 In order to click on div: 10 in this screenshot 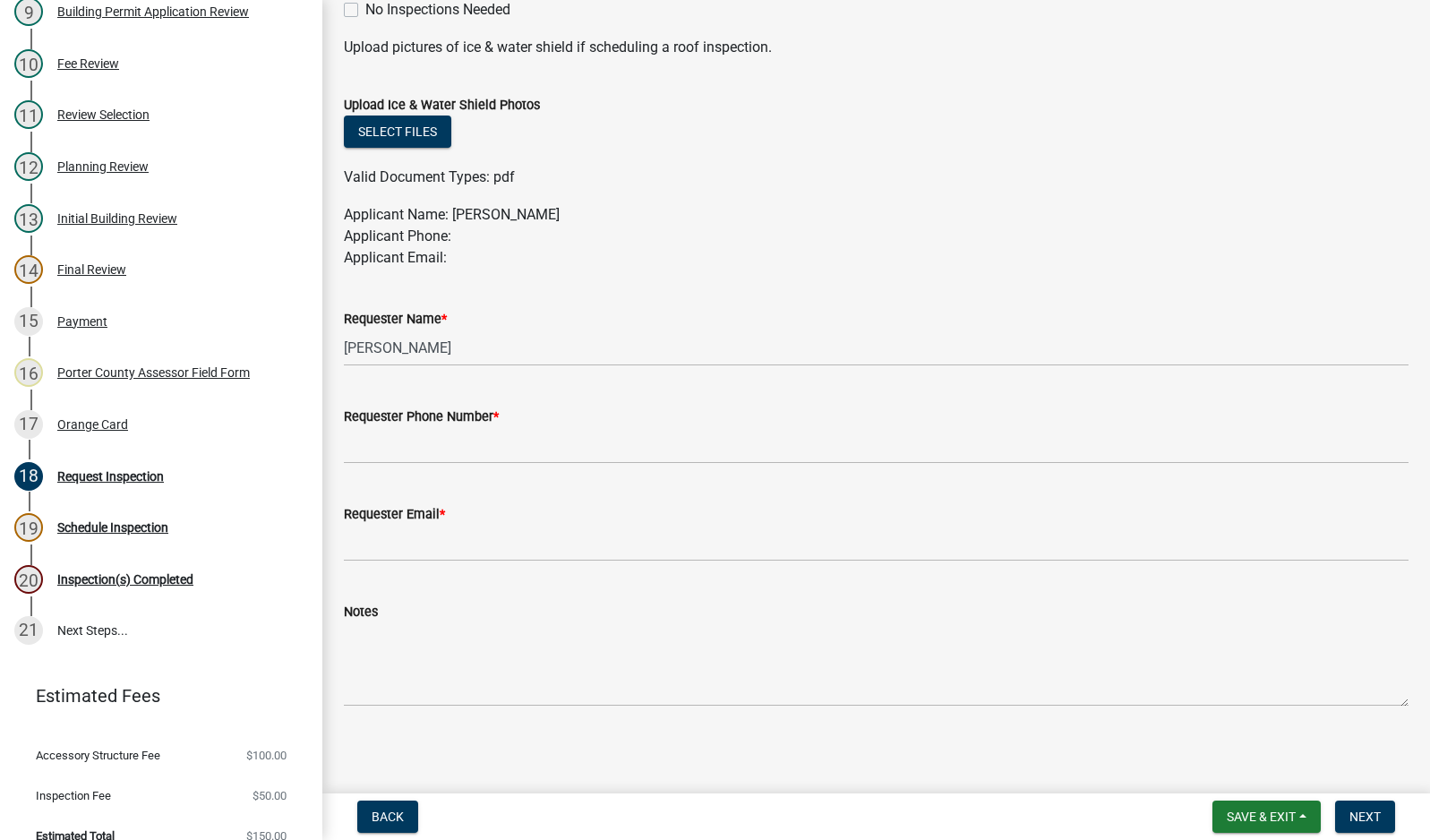, I will do `click(29, 63)`.